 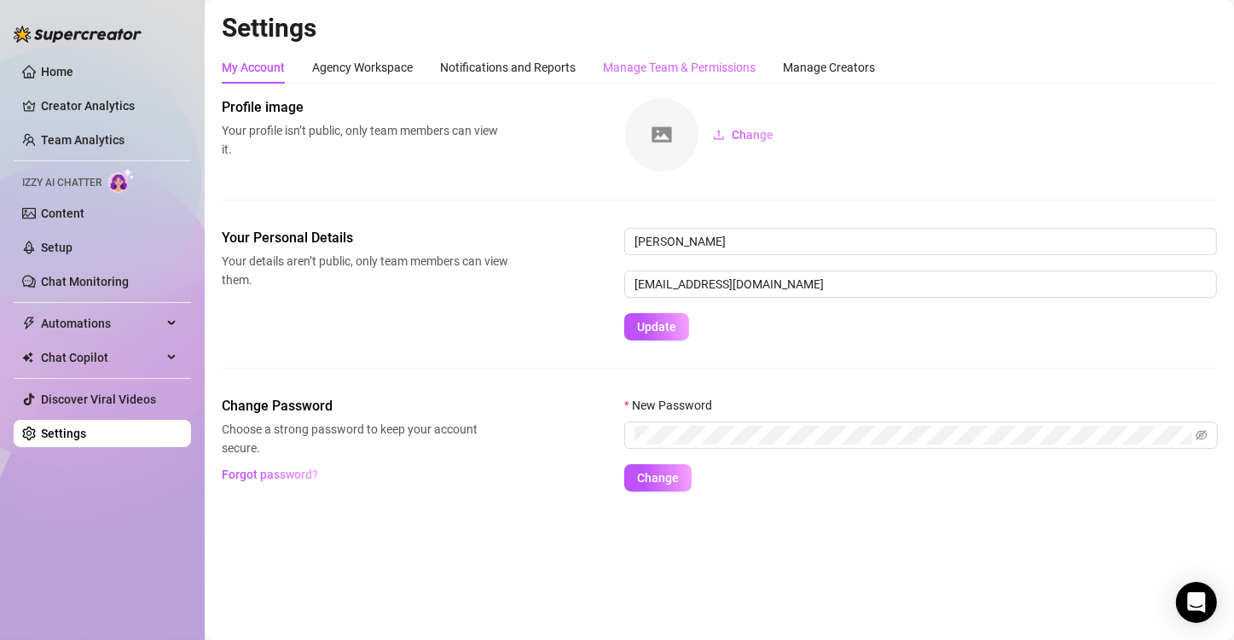 What do you see at coordinates (913, 435) in the screenshot?
I see `input: New Password` at bounding box center [913, 435].